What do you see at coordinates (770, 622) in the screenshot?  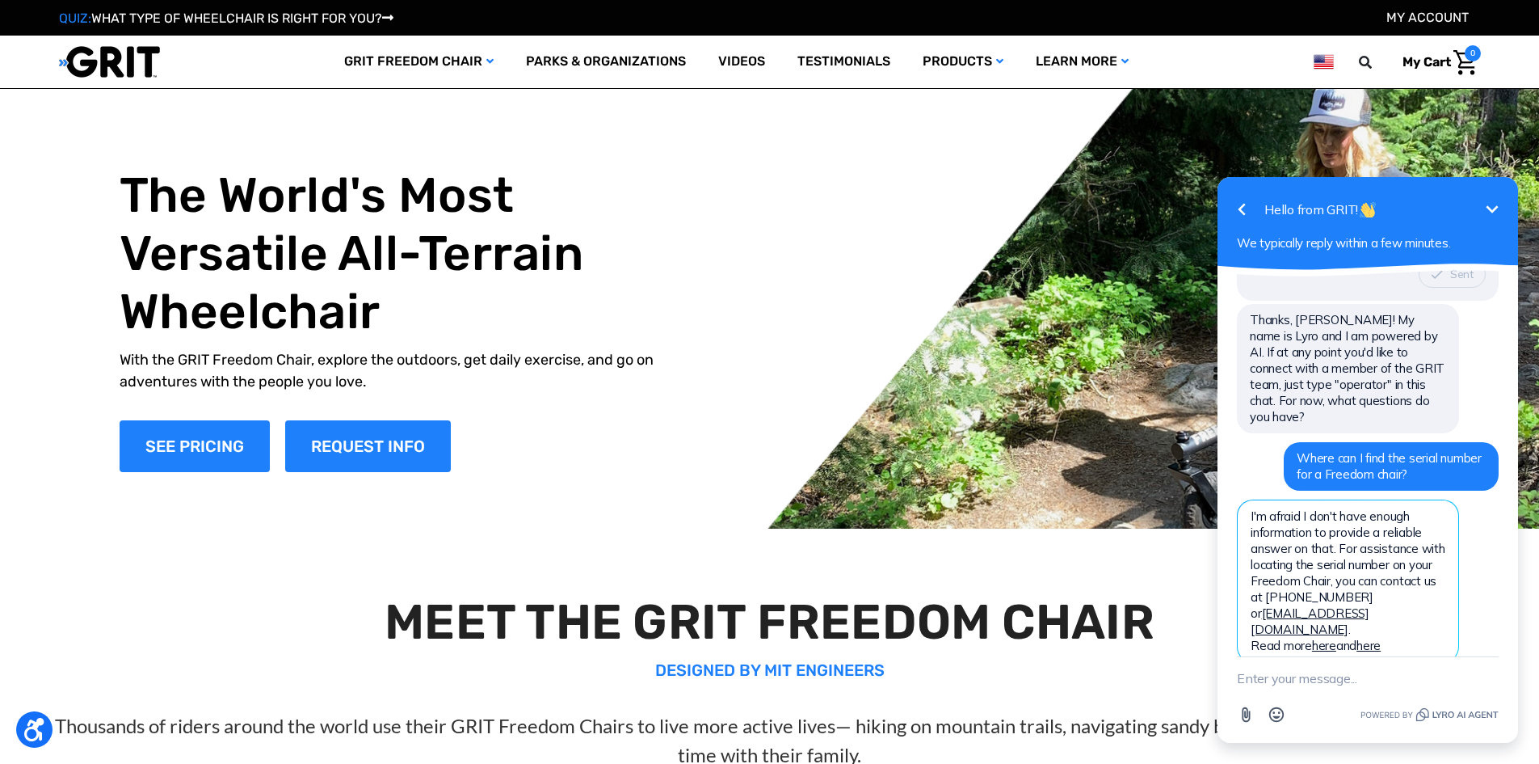 I see `h2: MEET THE GRIT FREEDOM CHAIR` at bounding box center [770, 622].